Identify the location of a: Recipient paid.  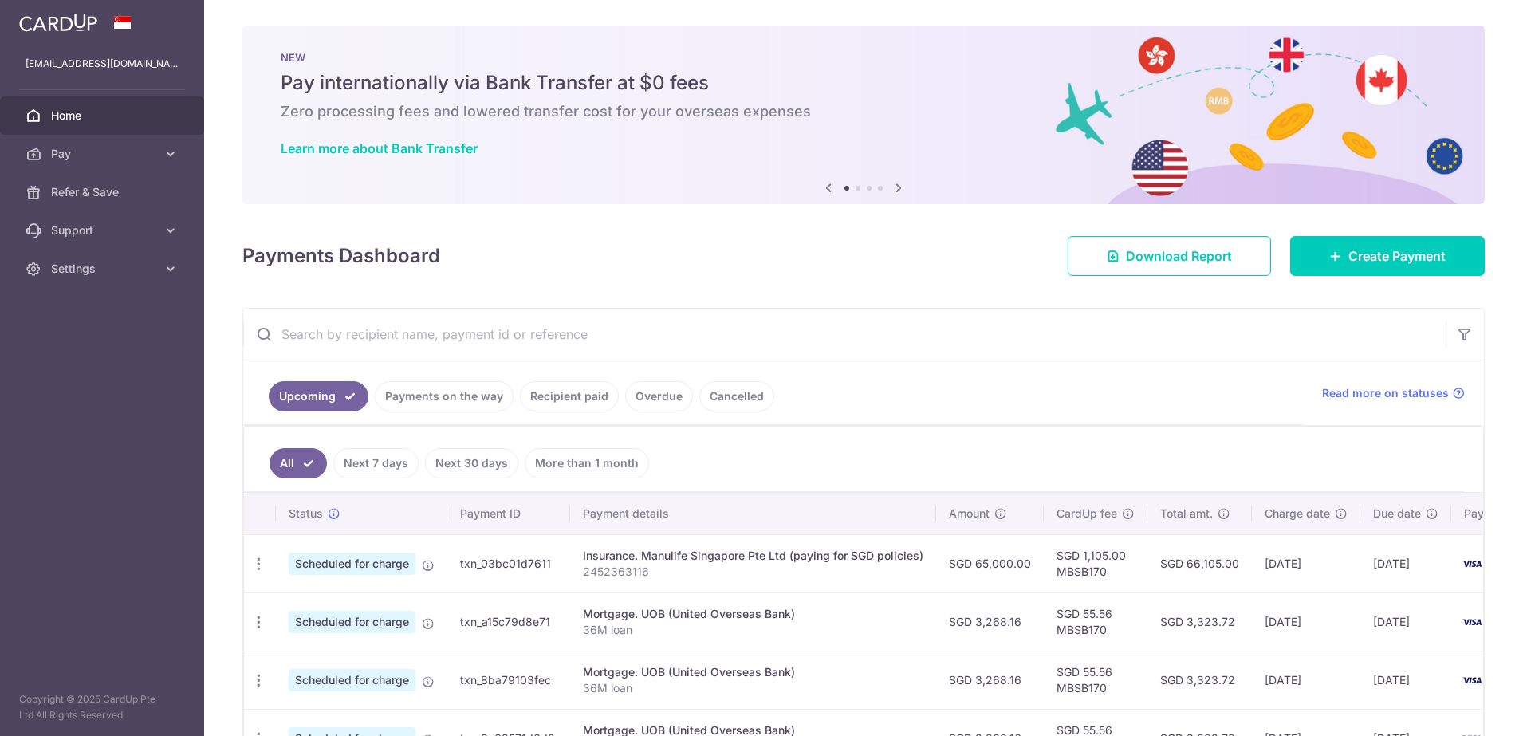
(569, 396).